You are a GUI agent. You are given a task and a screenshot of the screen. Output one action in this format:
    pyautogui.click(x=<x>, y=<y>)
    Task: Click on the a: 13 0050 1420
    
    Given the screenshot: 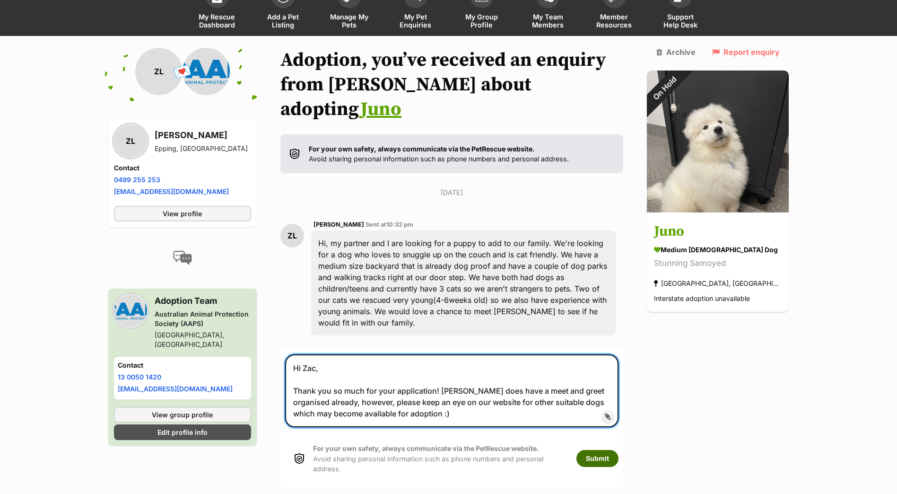 What is the action you would take?
    pyautogui.click(x=139, y=376)
    